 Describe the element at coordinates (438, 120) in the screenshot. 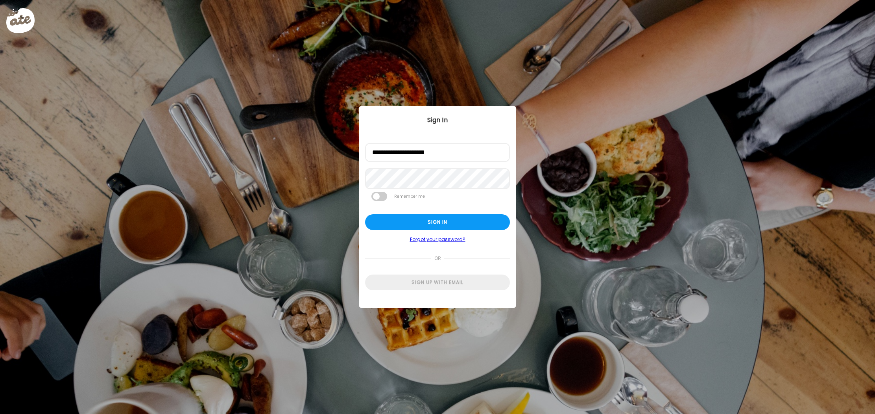

I see `div: Sign In` at that location.